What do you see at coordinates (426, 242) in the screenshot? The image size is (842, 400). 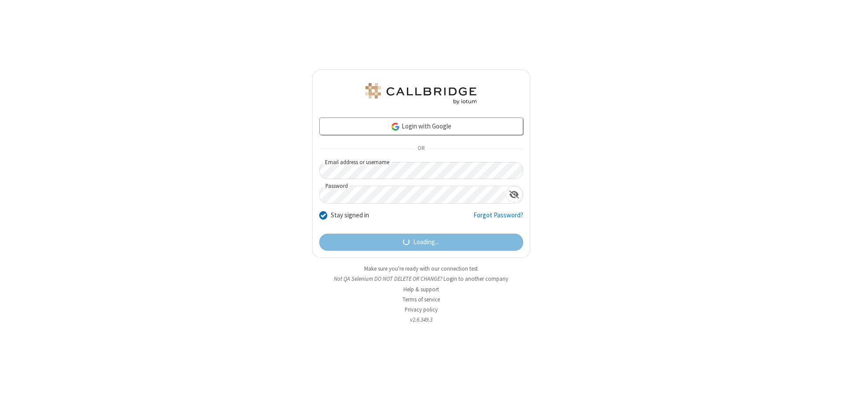 I see `span: Loading...` at bounding box center [426, 242].